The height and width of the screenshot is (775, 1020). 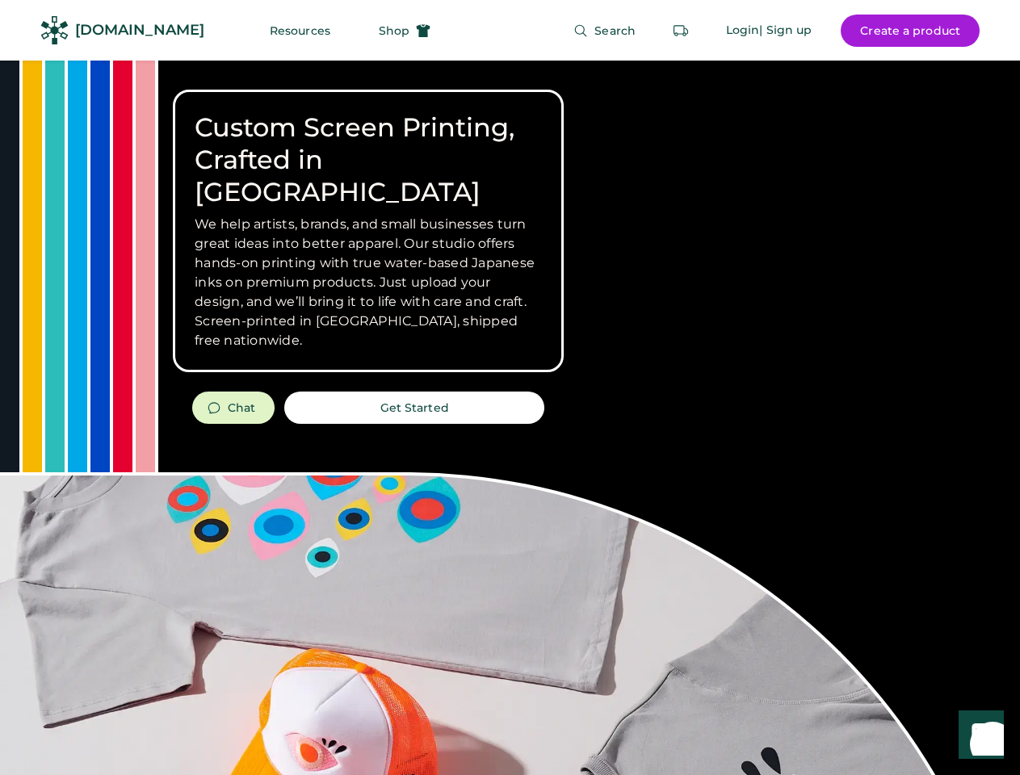 What do you see at coordinates (785, 31) in the screenshot?
I see `div: | Sign up` at bounding box center [785, 31].